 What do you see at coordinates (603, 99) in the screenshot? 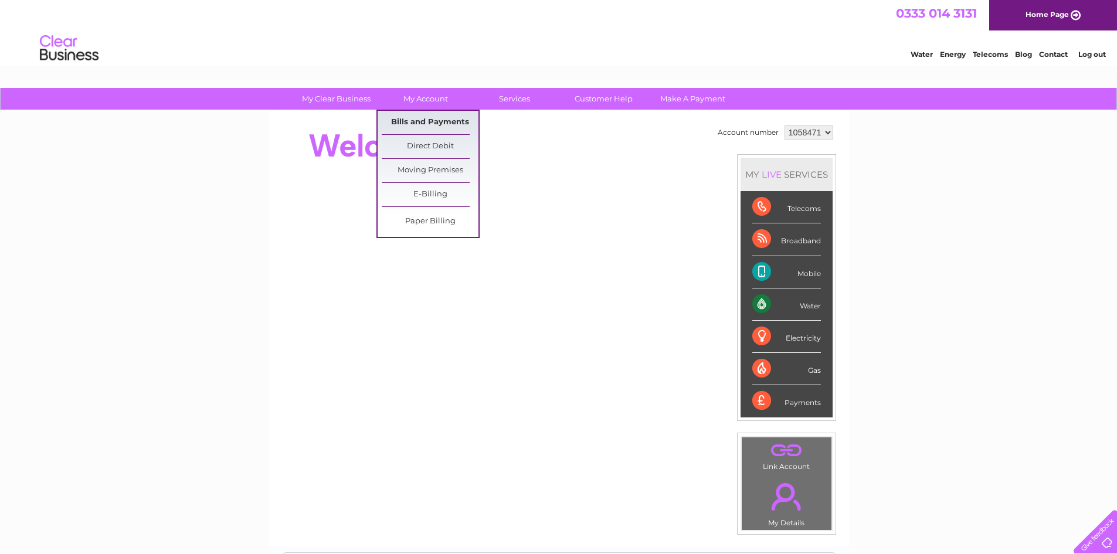
I see `a: Customer Help` at bounding box center [603, 99].